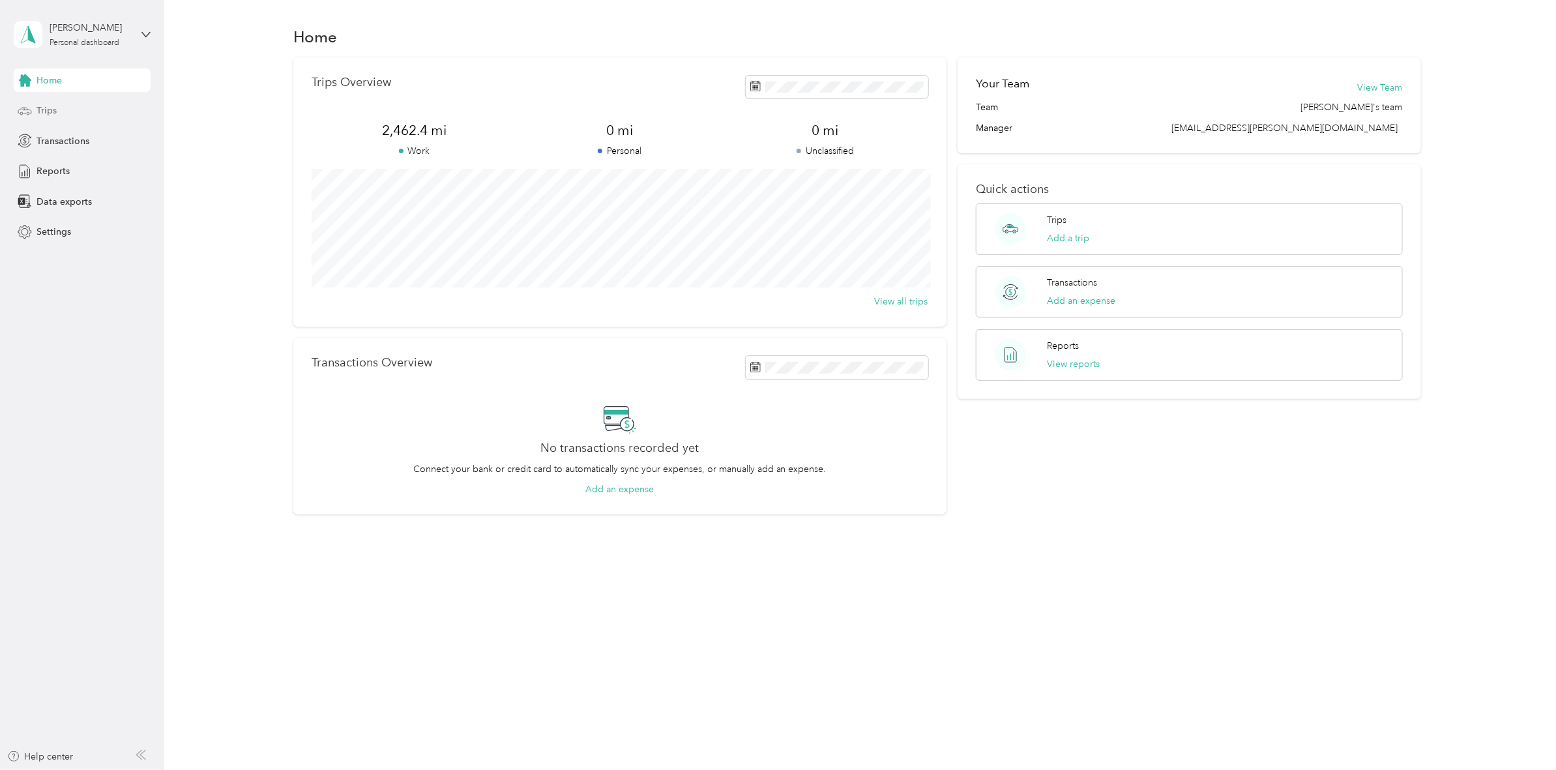  Describe the element at coordinates (901, 301) in the screenshot. I see `button: View all trips` at that location.